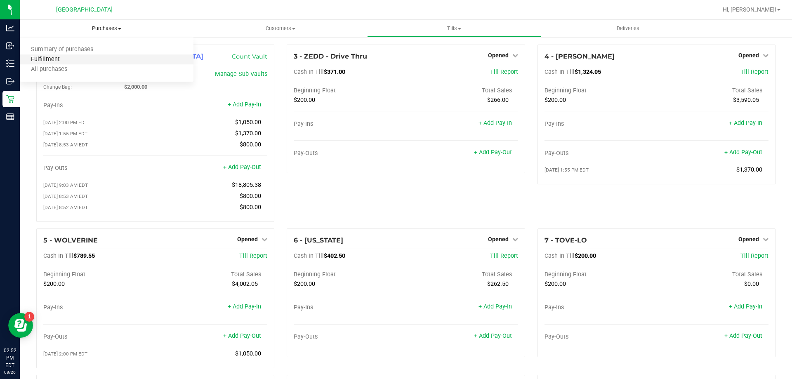 The height and width of the screenshot is (379, 792). What do you see at coordinates (10, 99) in the screenshot?
I see `inline-svg: Retail` at bounding box center [10, 99].